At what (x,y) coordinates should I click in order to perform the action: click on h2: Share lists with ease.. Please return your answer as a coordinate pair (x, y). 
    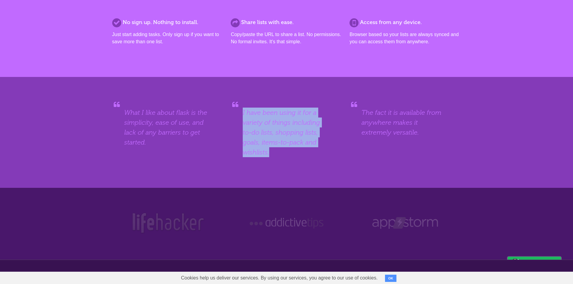
    Looking at the image, I should click on (287, 22).